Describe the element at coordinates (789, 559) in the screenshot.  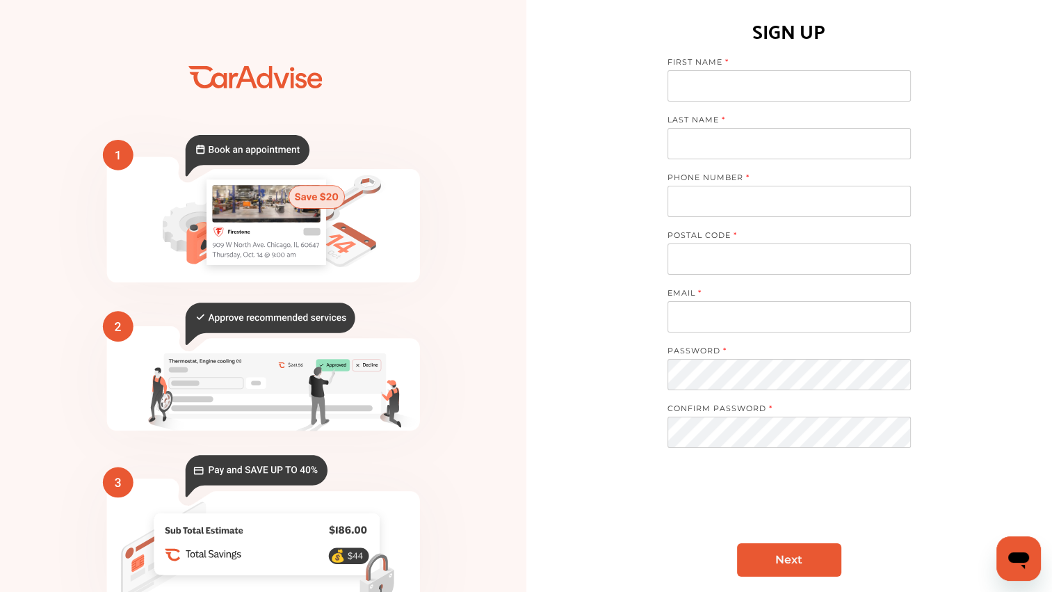
I see `span: Next` at that location.